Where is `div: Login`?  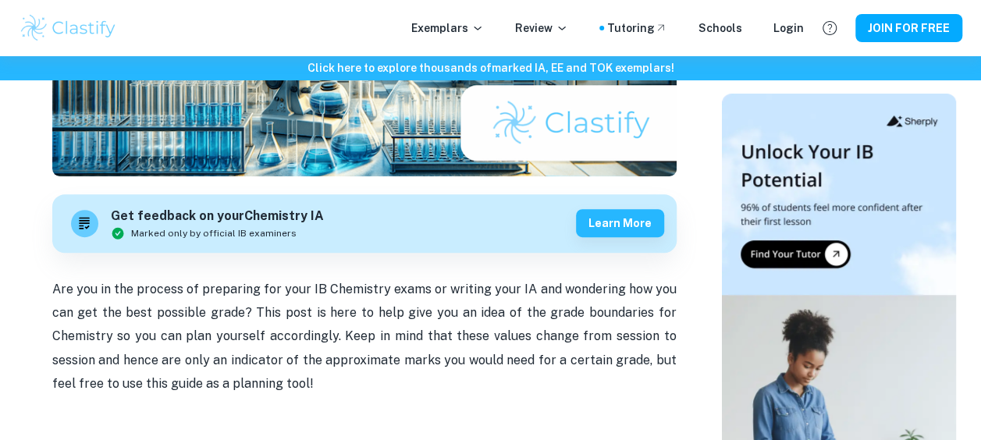
div: Login is located at coordinates (788, 28).